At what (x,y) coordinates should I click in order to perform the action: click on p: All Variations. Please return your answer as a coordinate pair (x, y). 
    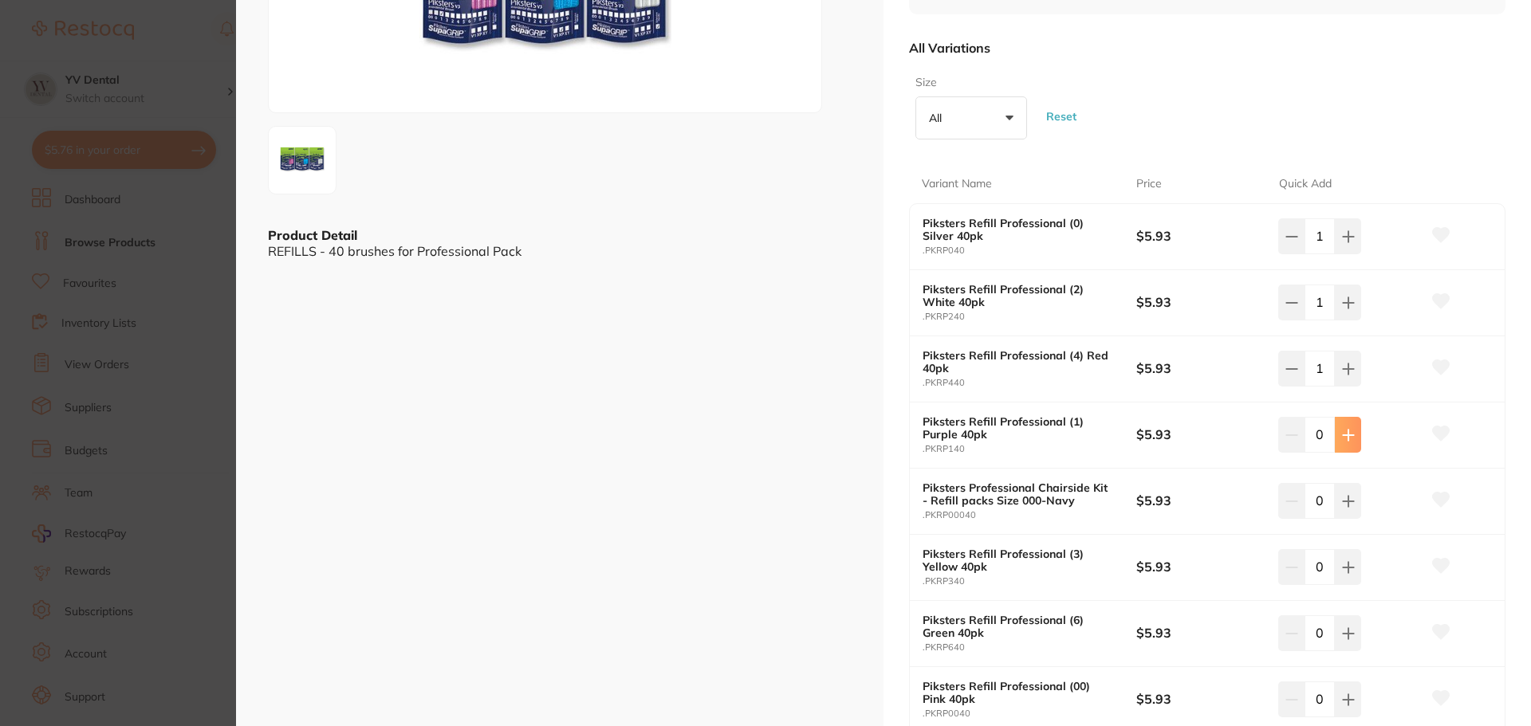
    Looking at the image, I should click on (950, 48).